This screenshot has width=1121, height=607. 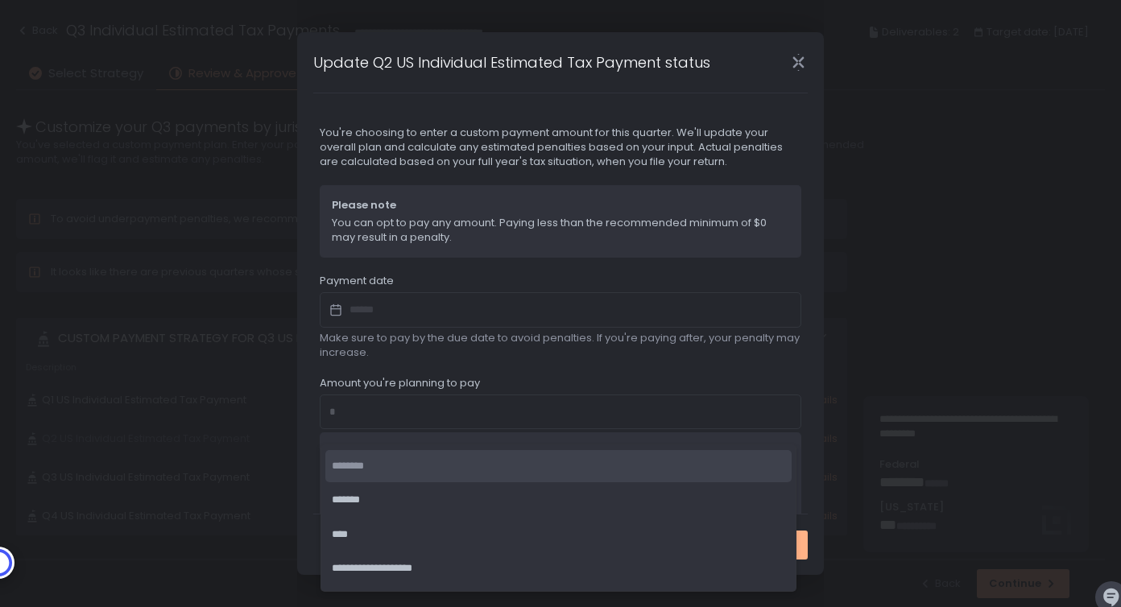 I want to click on span: Amount you're planning to pay, so click(x=399, y=383).